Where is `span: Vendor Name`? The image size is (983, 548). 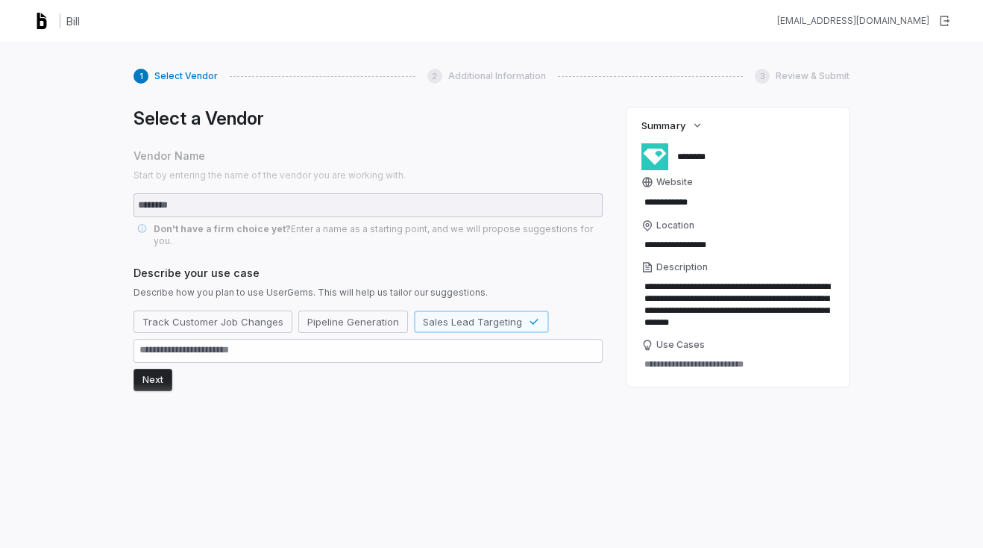 span: Vendor Name is located at coordinates (368, 155).